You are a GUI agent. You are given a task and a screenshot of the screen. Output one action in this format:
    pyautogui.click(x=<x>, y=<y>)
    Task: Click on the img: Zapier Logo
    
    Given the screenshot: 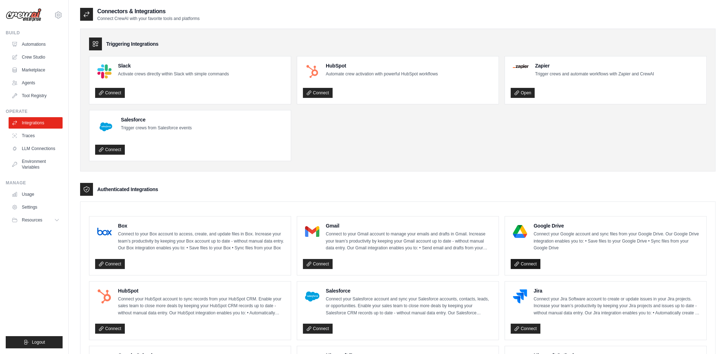 What is the action you would take?
    pyautogui.click(x=521, y=67)
    